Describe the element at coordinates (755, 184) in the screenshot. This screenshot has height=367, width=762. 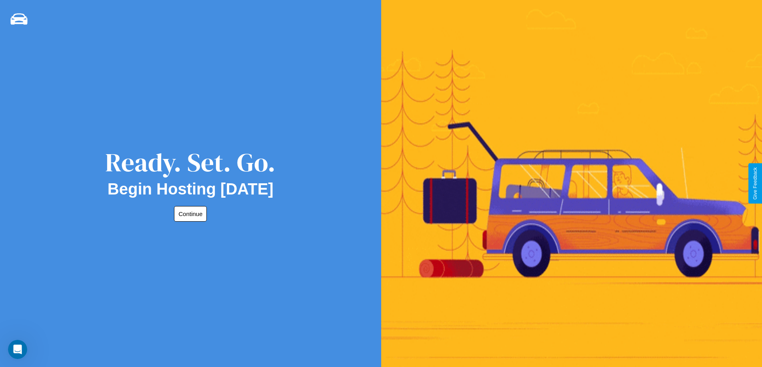
I see `div: Give Feedback` at that location.